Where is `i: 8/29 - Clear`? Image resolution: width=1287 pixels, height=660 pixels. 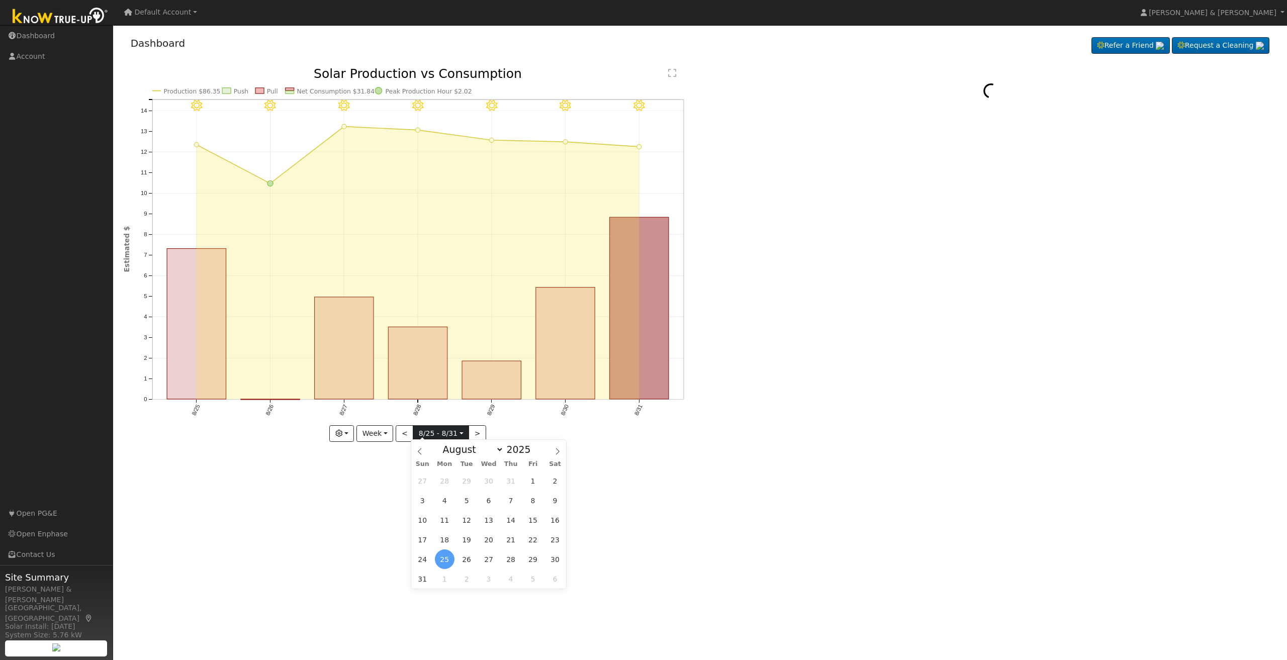 i: 8/29 - Clear is located at coordinates (491, 106).